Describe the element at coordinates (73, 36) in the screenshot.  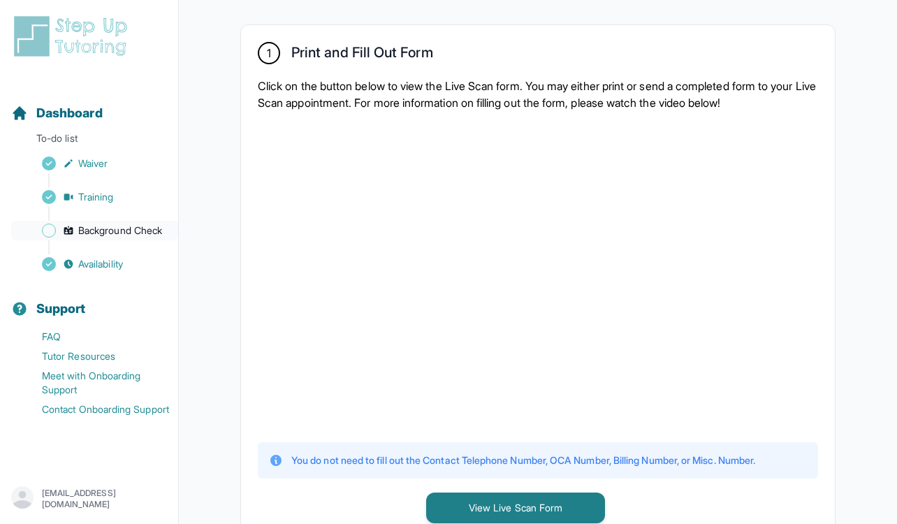
I see `img: logo` at that location.